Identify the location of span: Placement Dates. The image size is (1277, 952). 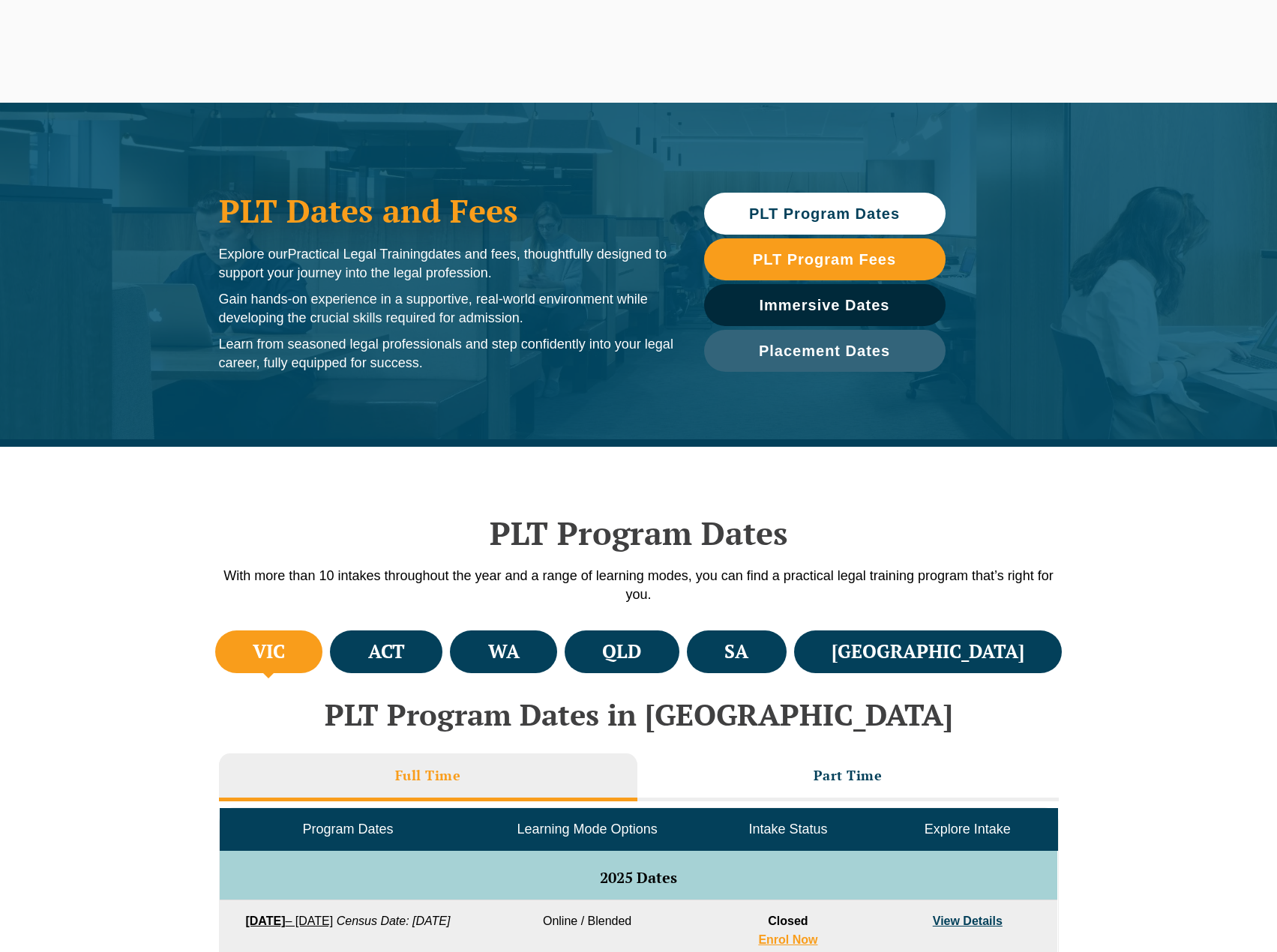
(824, 350).